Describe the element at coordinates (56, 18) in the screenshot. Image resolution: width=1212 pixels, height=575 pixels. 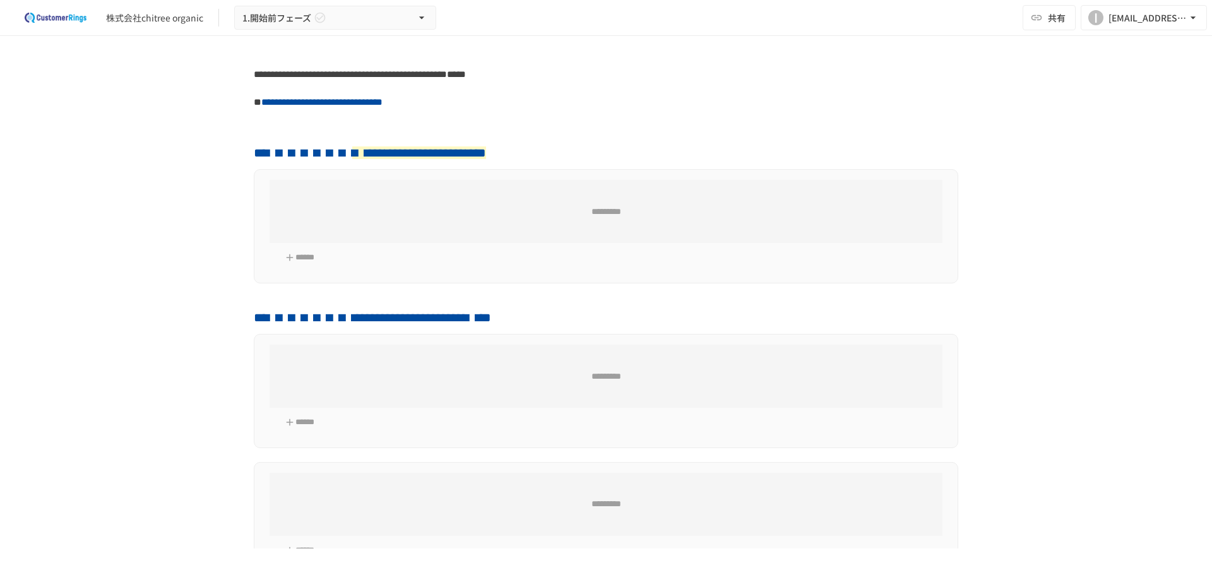
I see `img: 2eEvPB0nRDFhy0583kMjGN2Zv6C2P7ZKCFl8C3CzR0M` at that location.